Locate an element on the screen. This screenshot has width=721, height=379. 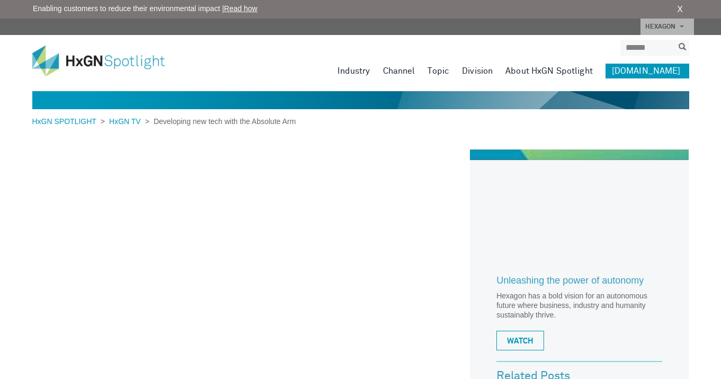
a: Industry is located at coordinates (354, 71).